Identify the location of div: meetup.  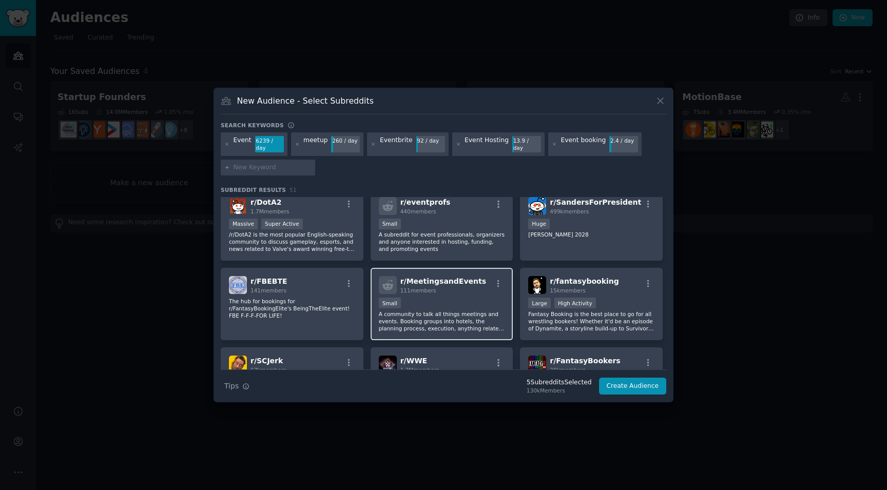
(315, 144).